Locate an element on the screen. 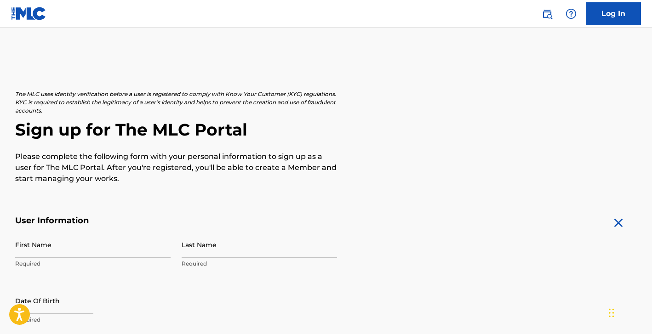 This screenshot has width=652, height=334. a: Public Search is located at coordinates (547, 14).